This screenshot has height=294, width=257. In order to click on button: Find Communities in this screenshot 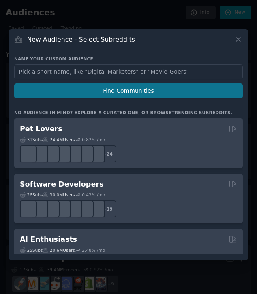, I will do `click(129, 91)`.